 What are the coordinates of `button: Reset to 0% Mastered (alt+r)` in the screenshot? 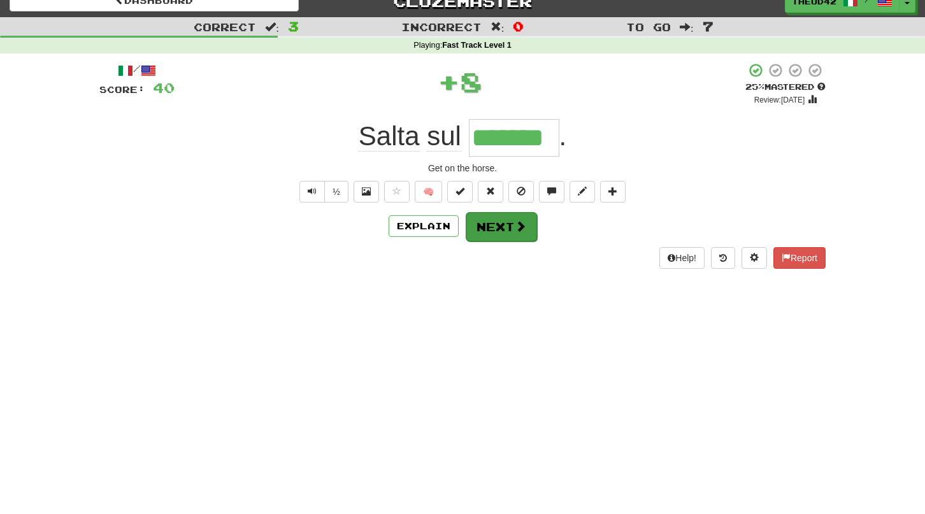 It's located at (490, 192).